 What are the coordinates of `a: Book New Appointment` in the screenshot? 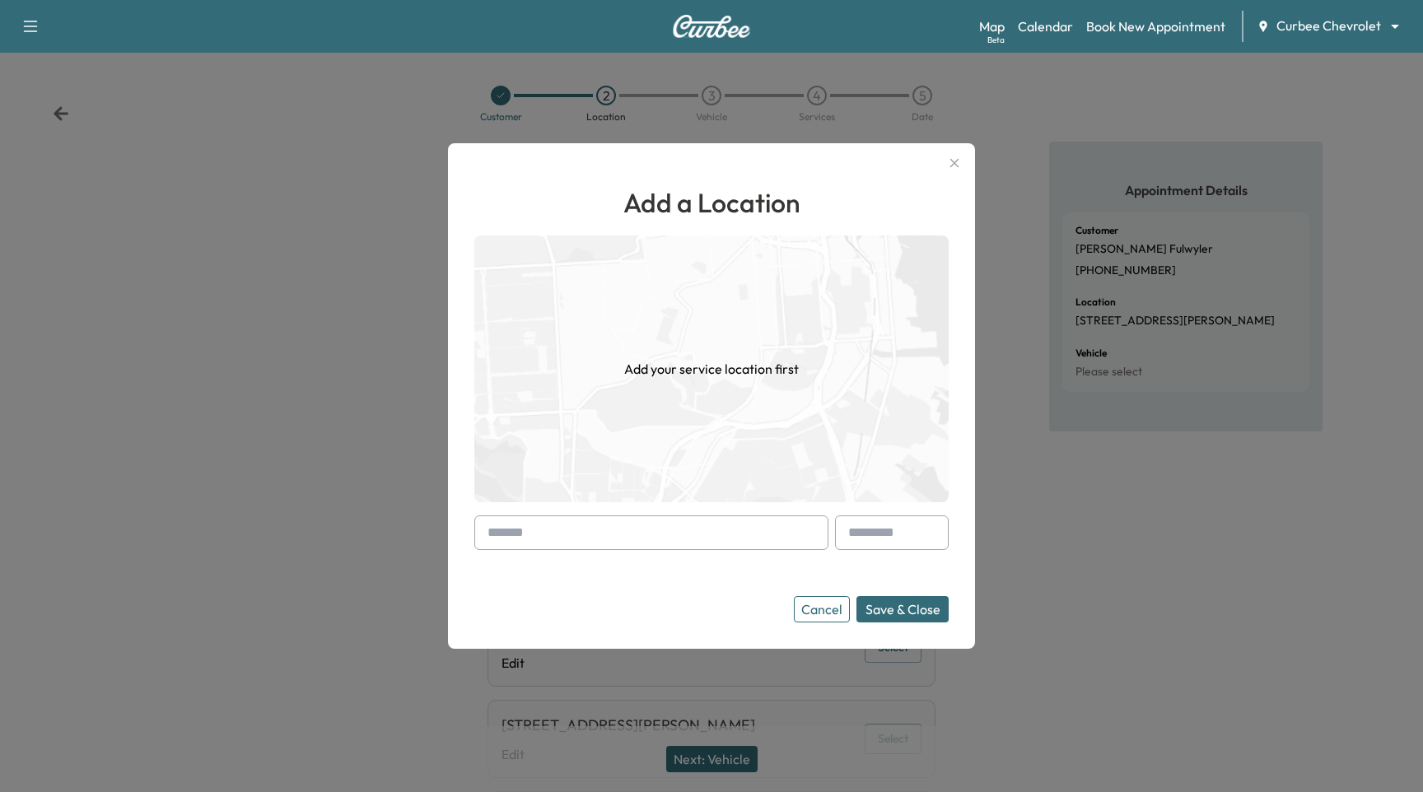 It's located at (1156, 26).